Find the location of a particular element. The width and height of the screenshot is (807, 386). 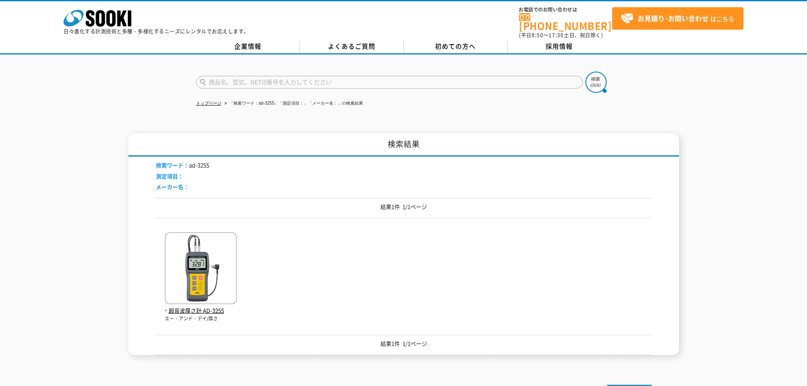

span: 初めての方へ is located at coordinates (455, 46).